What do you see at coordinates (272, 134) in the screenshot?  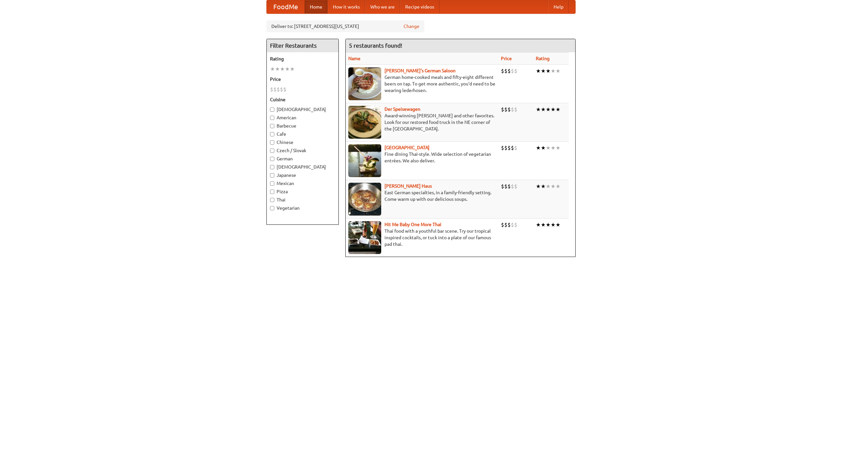 I see `input: Cafe` at bounding box center [272, 134].